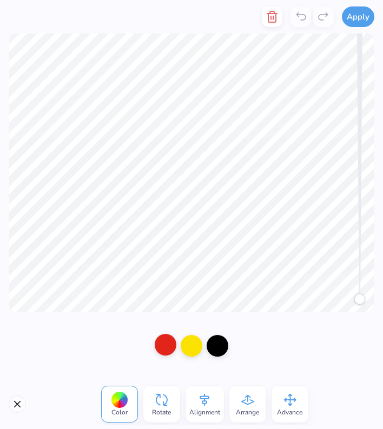 The image size is (383, 429). Describe the element at coordinates (17, 404) in the screenshot. I see `button: Close` at that location.